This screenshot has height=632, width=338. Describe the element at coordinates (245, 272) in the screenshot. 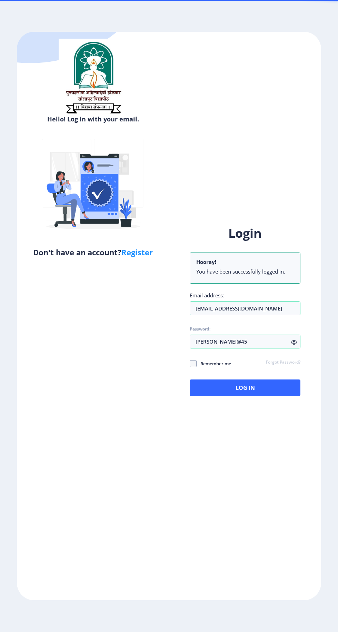

I see `li: You have been successfully logged in.` at that location.